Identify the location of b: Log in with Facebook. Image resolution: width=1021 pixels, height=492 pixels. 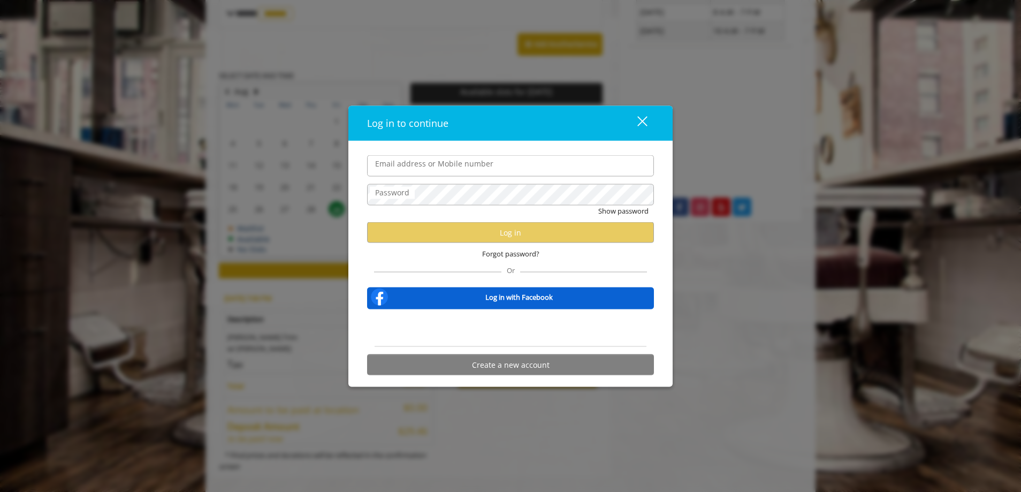
(519, 296).